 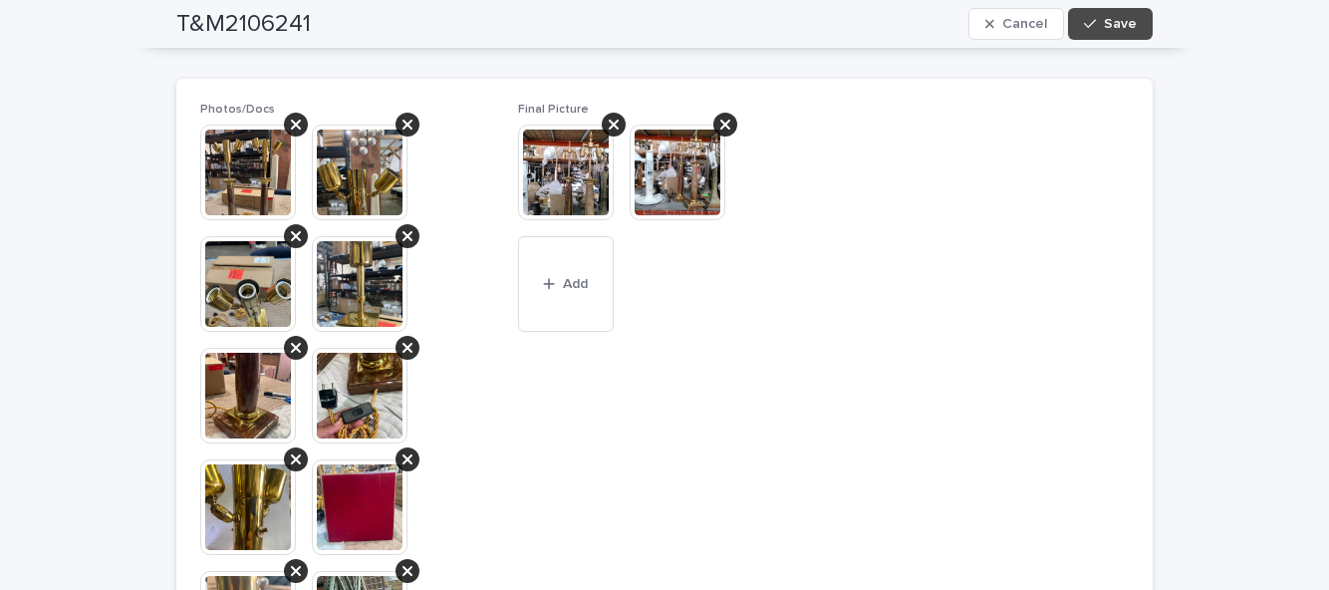 I want to click on h2: T&M2106241, so click(x=243, y=24).